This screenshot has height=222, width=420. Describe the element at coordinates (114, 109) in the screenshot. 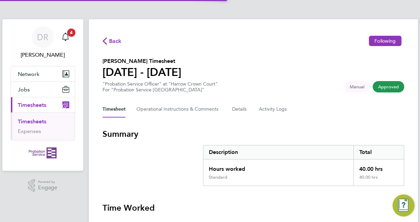

I see `button: Timesheet` at that location.